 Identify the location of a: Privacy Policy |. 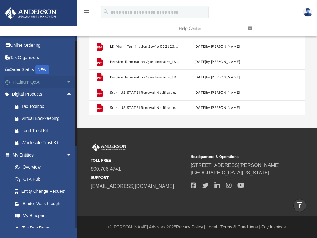
(191, 227).